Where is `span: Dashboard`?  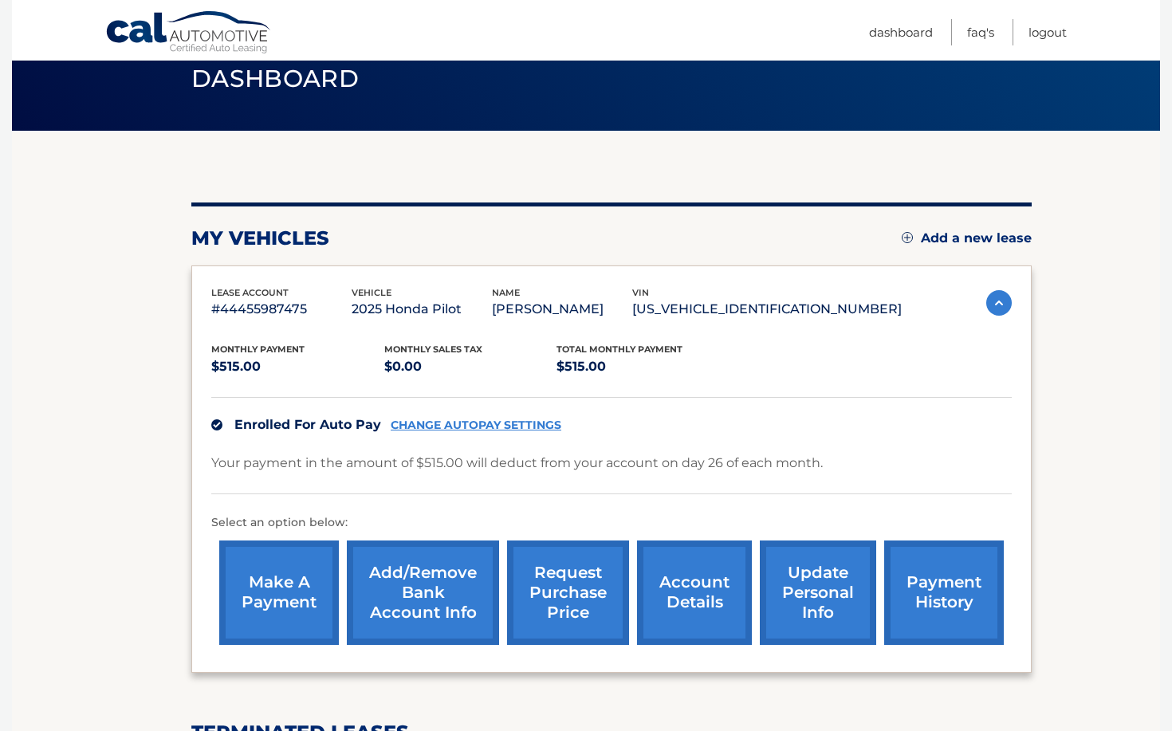 span: Dashboard is located at coordinates (275, 78).